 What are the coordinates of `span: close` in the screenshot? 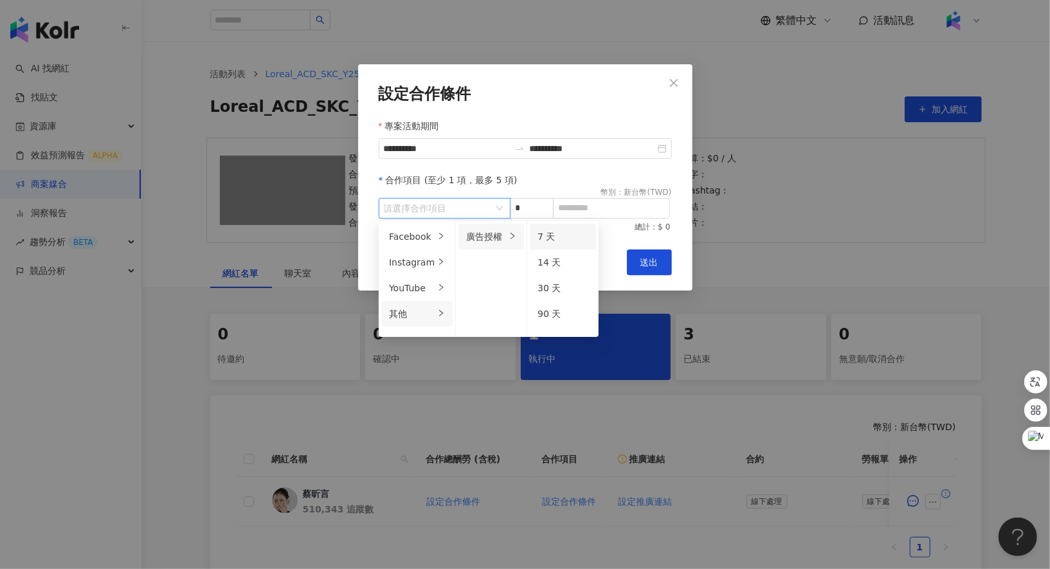 It's located at (674, 83).